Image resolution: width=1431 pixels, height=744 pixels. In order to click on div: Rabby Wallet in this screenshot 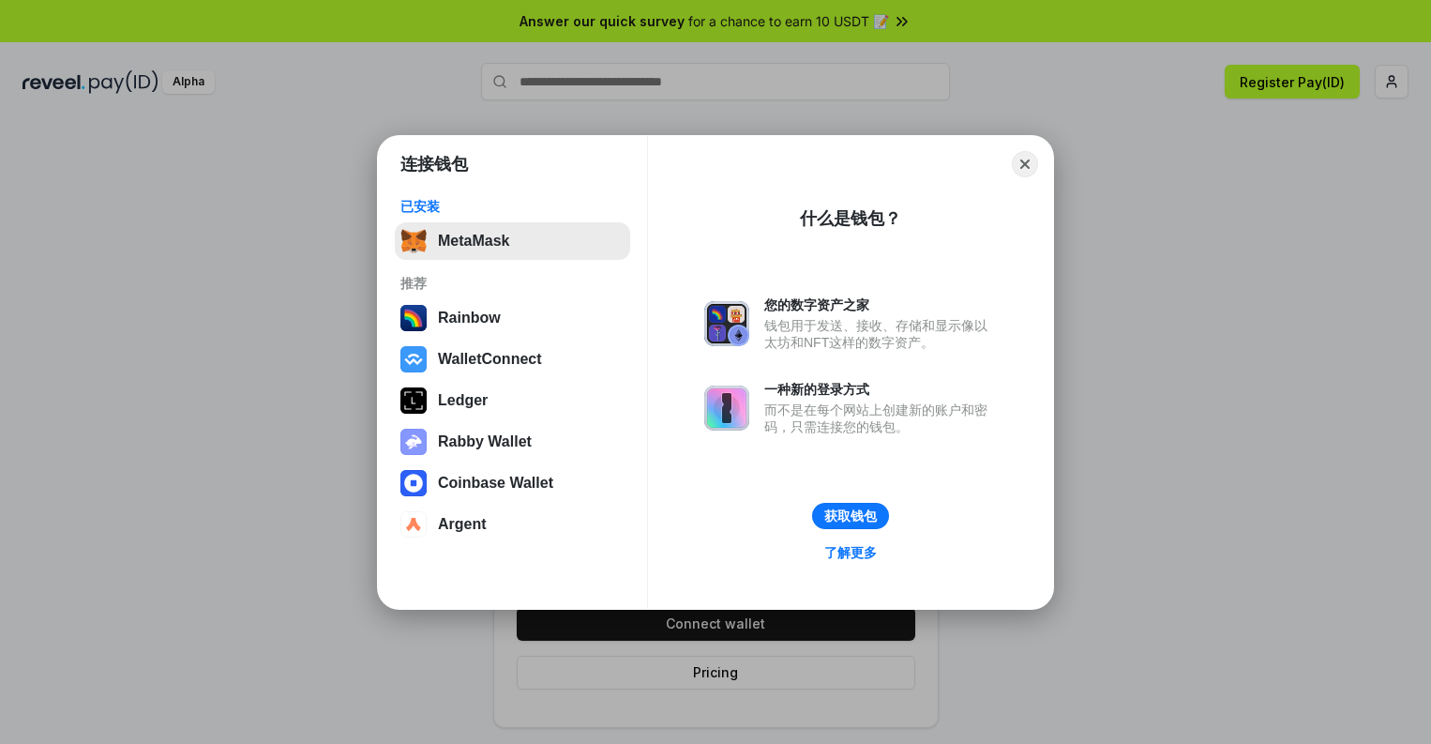, I will do `click(485, 442)`.